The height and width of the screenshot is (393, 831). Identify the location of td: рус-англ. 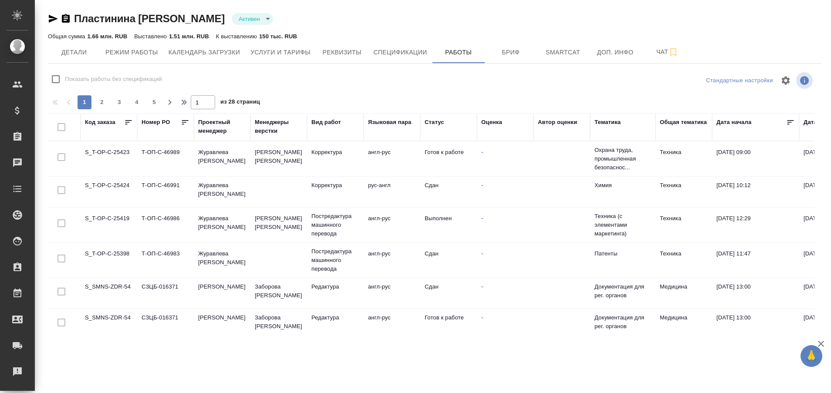
(392, 192).